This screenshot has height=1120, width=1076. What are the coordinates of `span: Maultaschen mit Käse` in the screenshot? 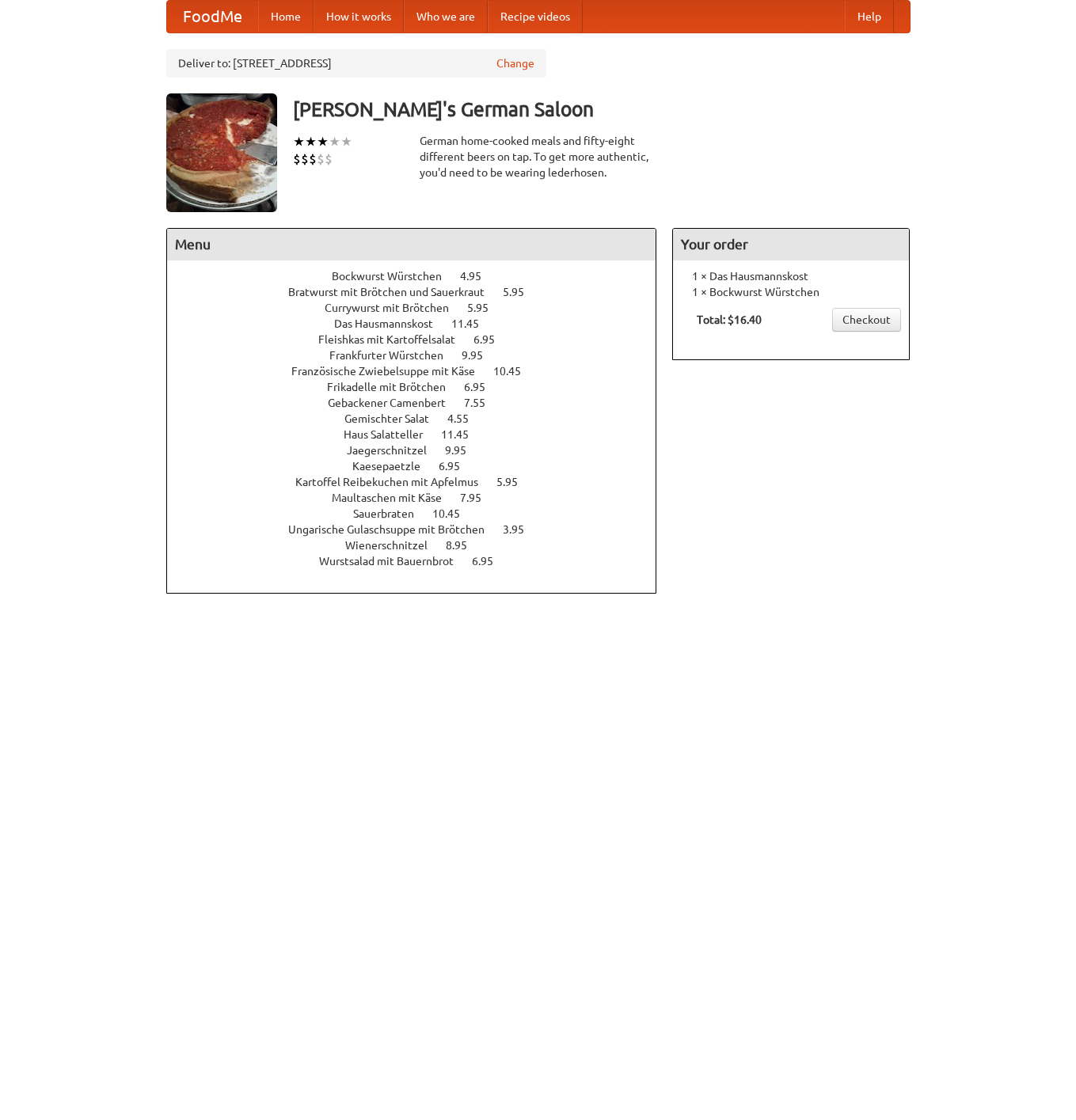 It's located at (394, 498).